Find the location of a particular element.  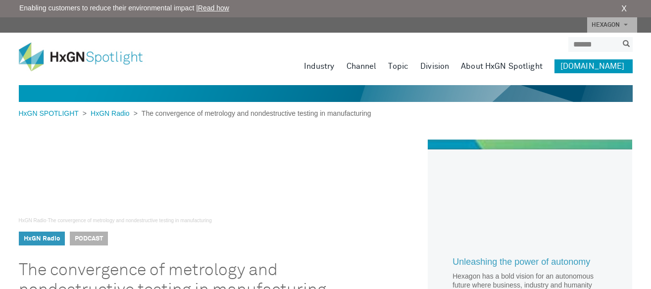

a: Unleashing the power of autonomy is located at coordinates (530, 265).